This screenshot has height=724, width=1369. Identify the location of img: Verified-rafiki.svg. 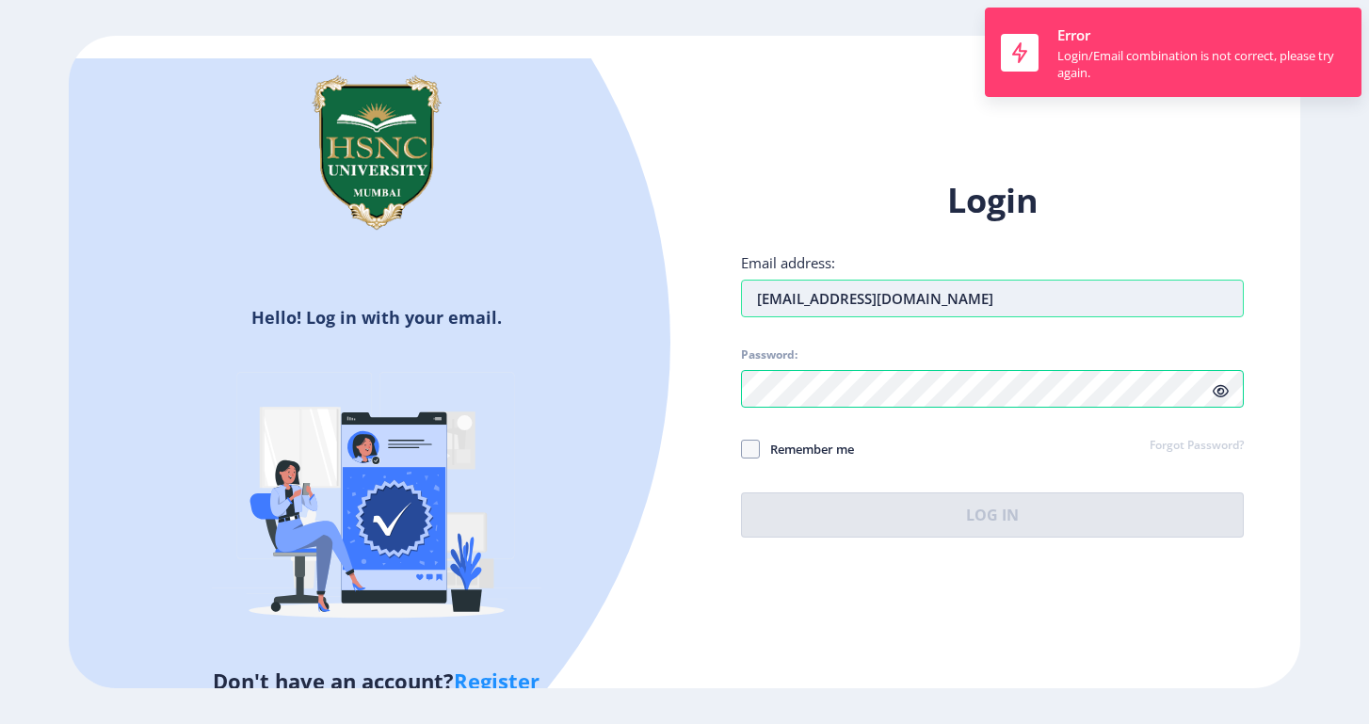
(377, 501).